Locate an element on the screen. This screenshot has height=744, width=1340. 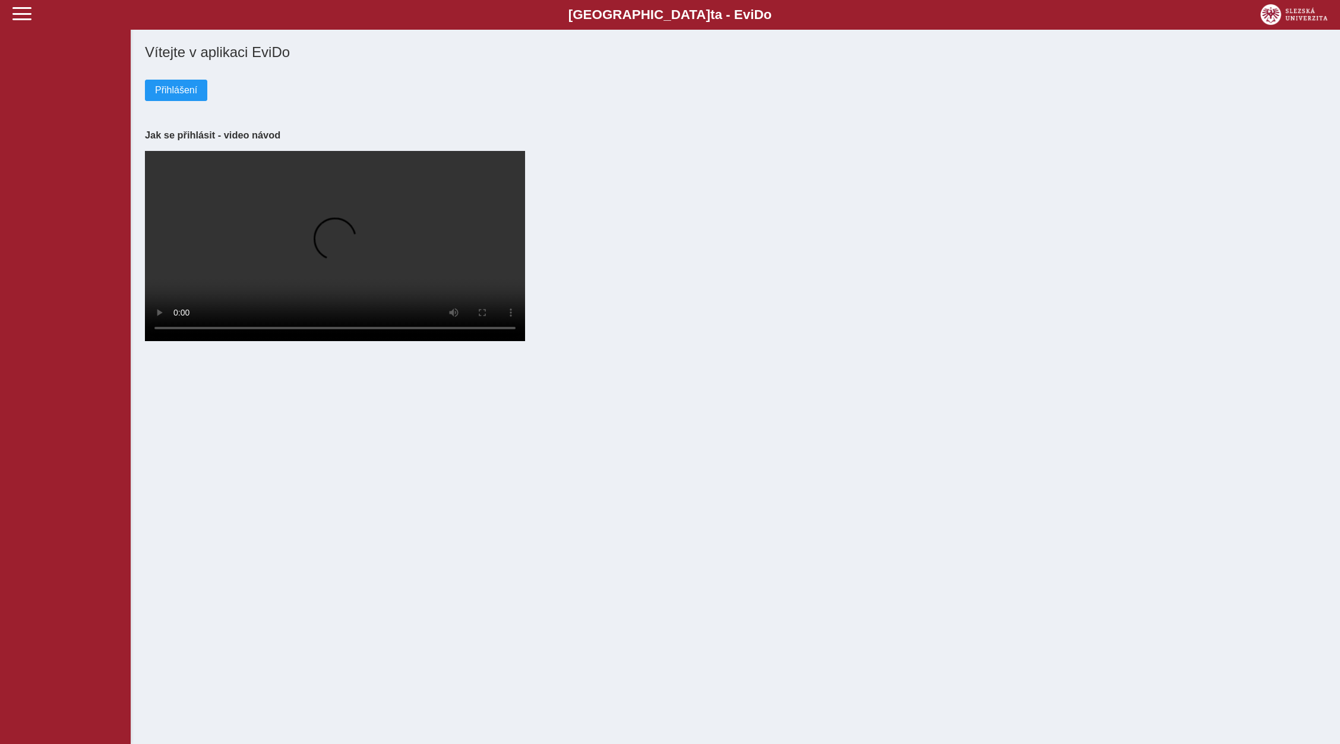
video: Your browser does not support the video tag. is located at coordinates (335, 246).